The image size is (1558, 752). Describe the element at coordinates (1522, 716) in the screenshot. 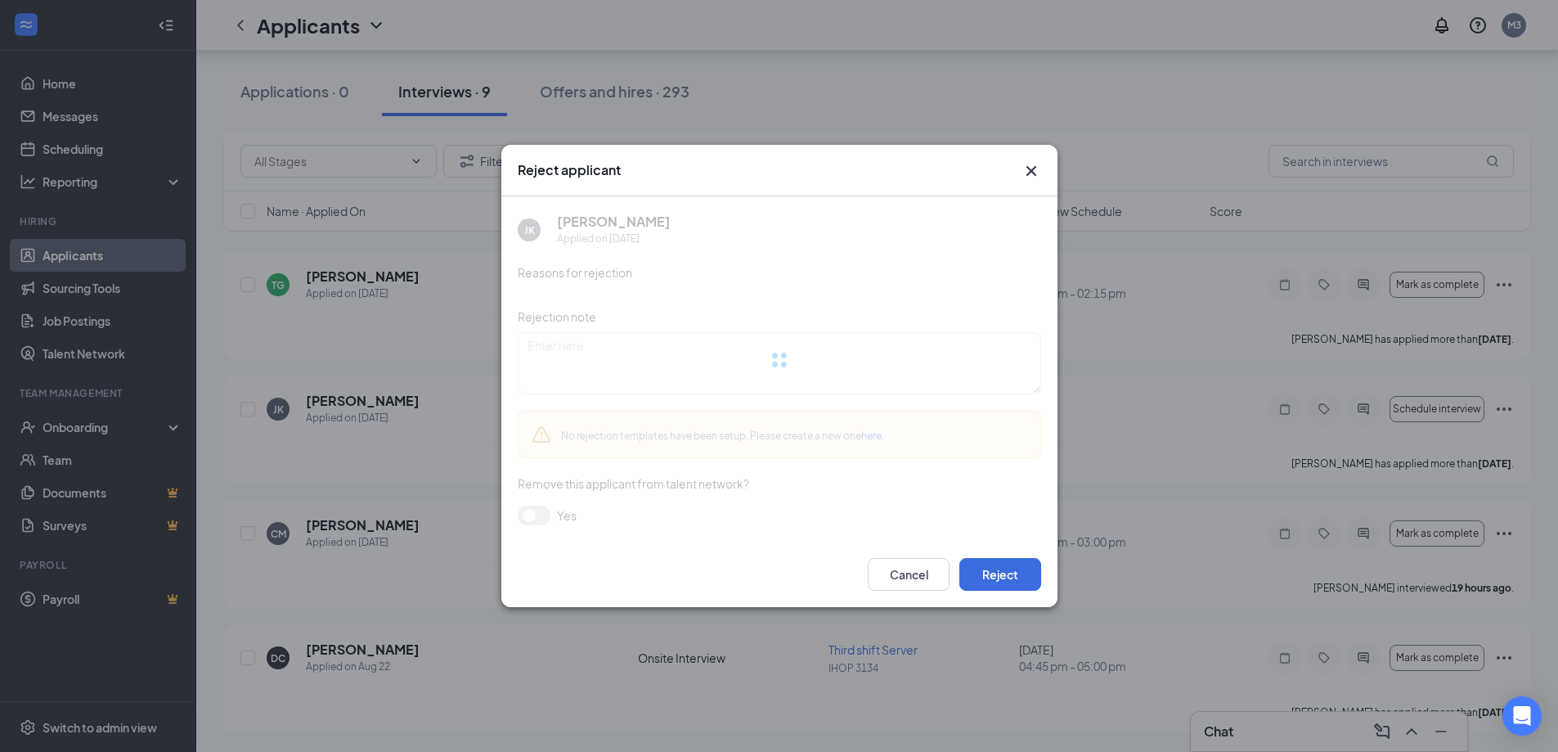

I see `div: Open Intercom Messenger` at that location.